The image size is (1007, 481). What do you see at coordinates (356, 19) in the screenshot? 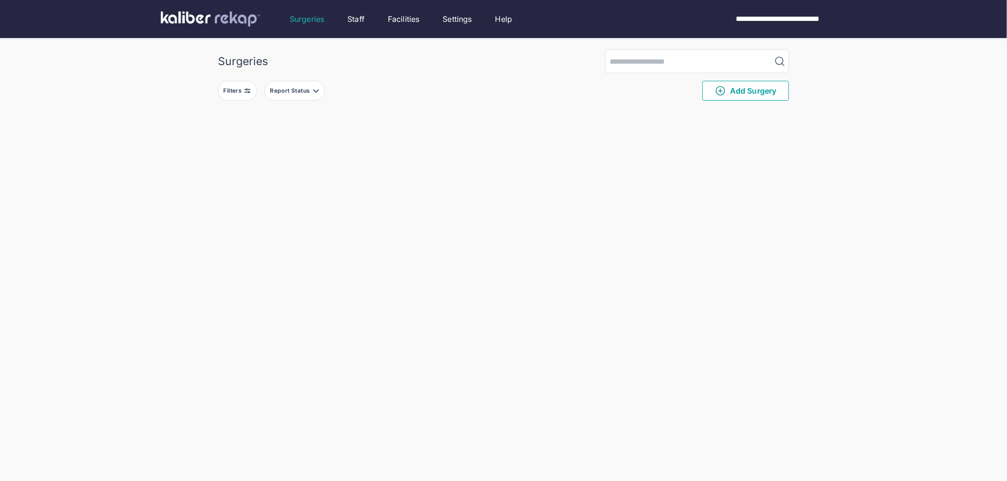
I see `a: Staff` at bounding box center [356, 19].